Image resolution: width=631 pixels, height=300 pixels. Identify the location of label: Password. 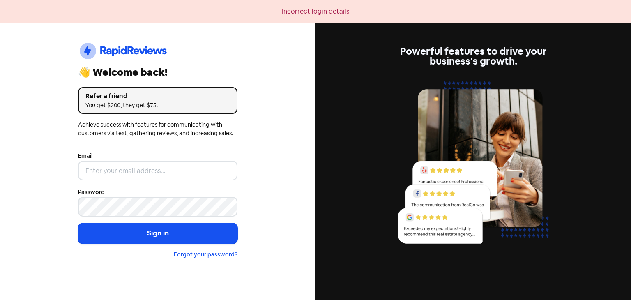
(91, 192).